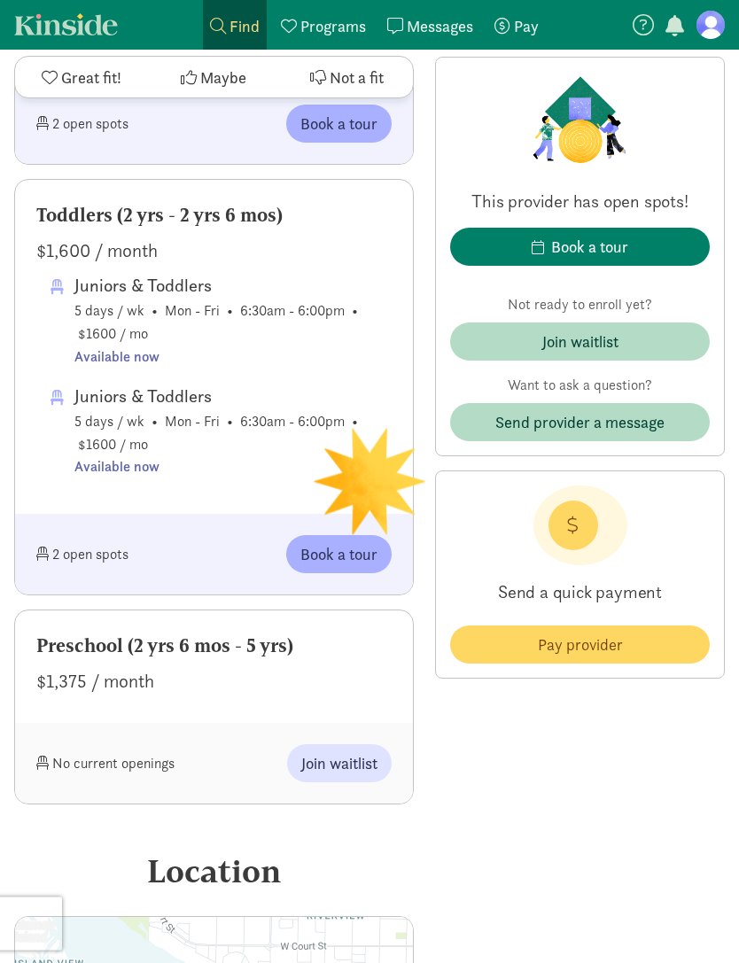  Describe the element at coordinates (579, 120) in the screenshot. I see `img: Provider logo` at that location.